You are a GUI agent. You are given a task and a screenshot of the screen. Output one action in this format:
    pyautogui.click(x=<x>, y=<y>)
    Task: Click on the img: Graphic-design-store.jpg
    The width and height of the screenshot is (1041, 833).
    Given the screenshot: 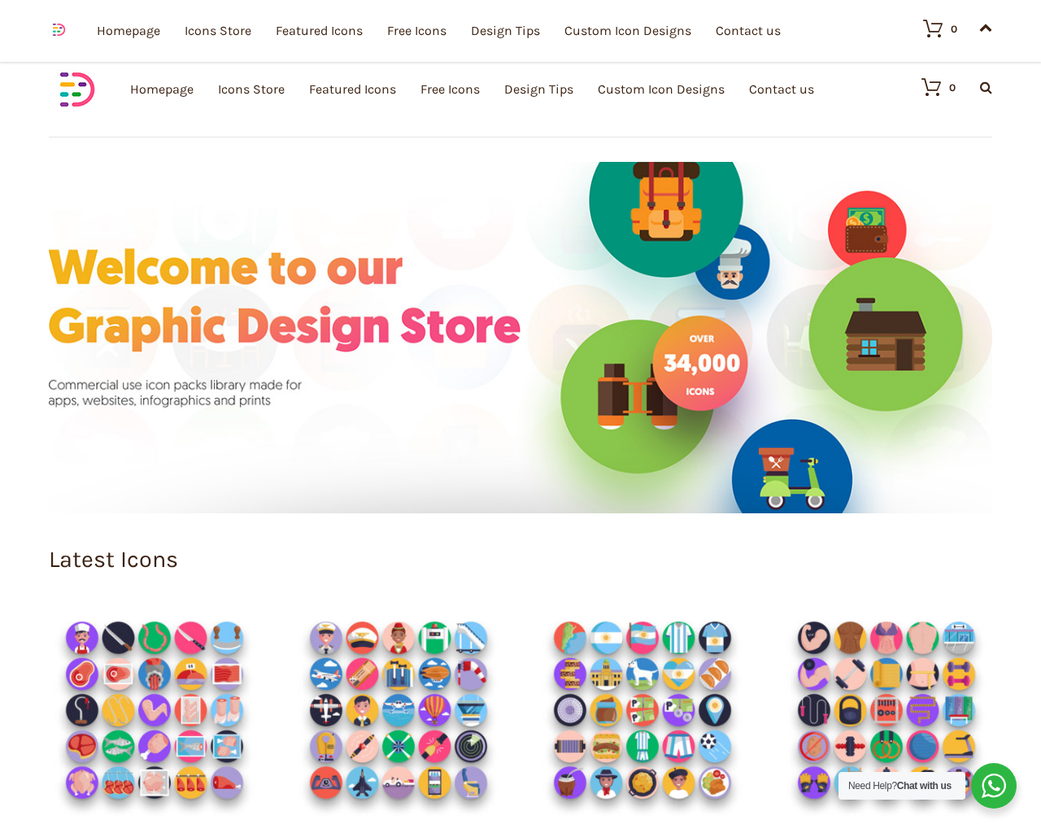 What is the action you would take?
    pyautogui.click(x=521, y=338)
    